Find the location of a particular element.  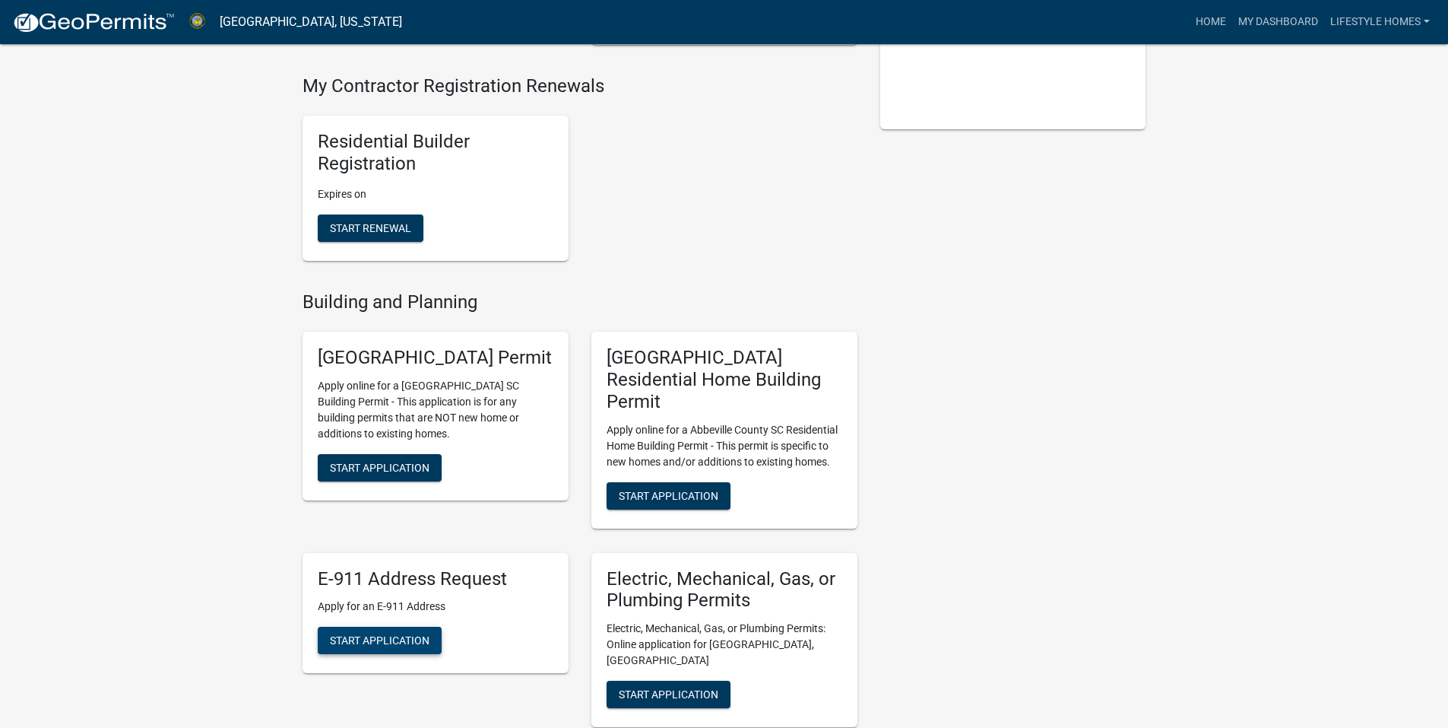

p: Apply for an E-911 Address is located at coordinates (436, 606).